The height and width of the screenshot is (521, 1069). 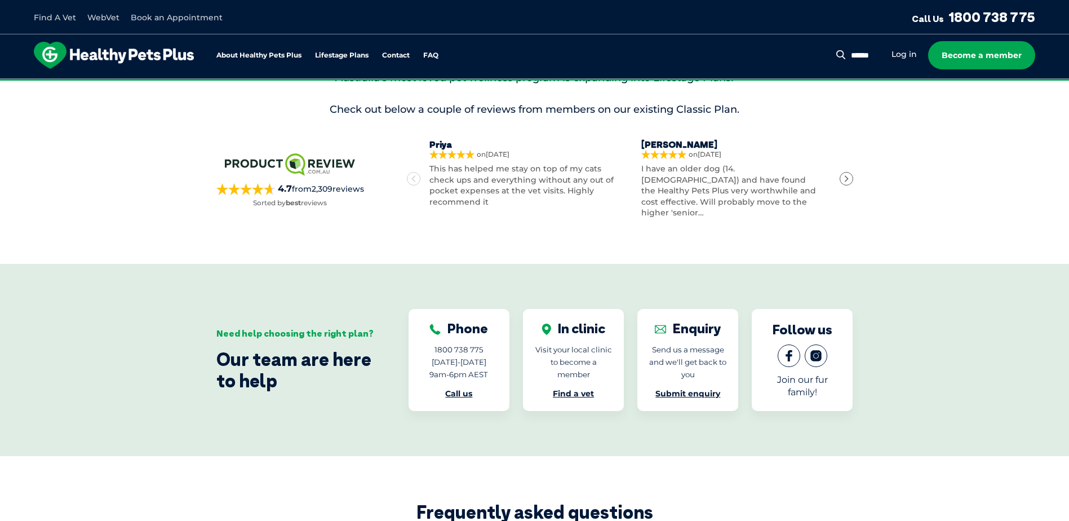 What do you see at coordinates (524, 185) in the screenshot?
I see `p: This has helped me stay on top of my cats check ups and everything without any out of pocket expe...` at bounding box center [524, 185].